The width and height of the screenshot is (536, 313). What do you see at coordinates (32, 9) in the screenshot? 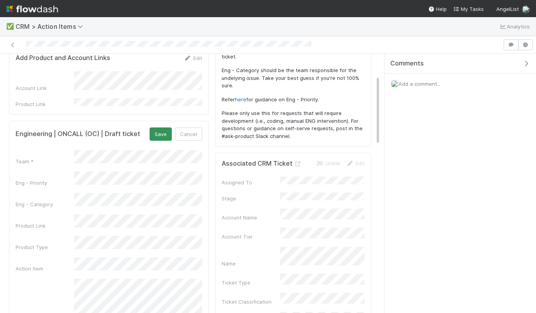
I see `img: logo-inverted-e16ddd16eac7371096b0.svg` at bounding box center [32, 9].